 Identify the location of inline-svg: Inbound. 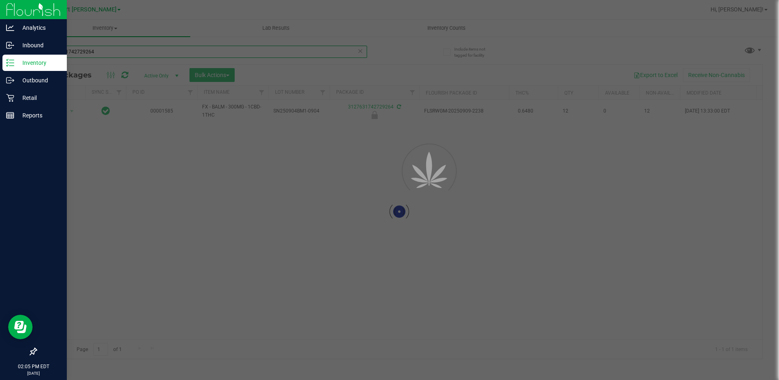
(10, 45).